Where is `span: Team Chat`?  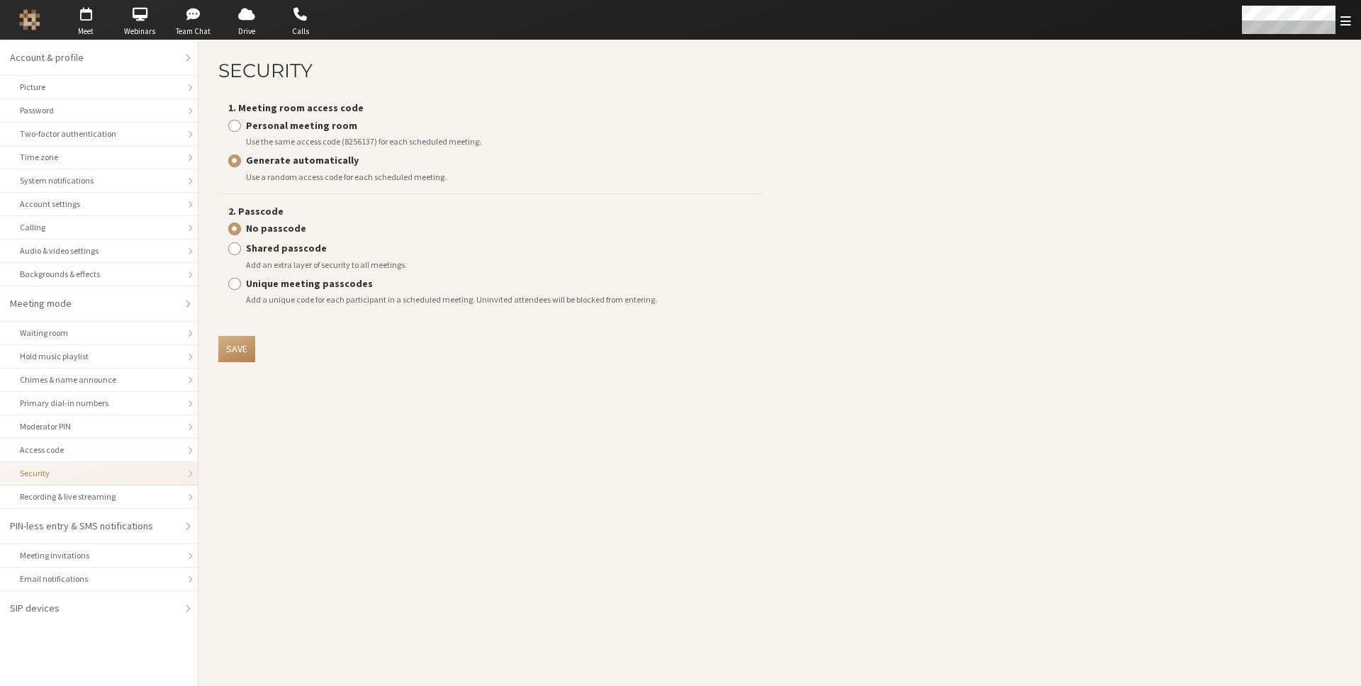
span: Team Chat is located at coordinates (194, 31).